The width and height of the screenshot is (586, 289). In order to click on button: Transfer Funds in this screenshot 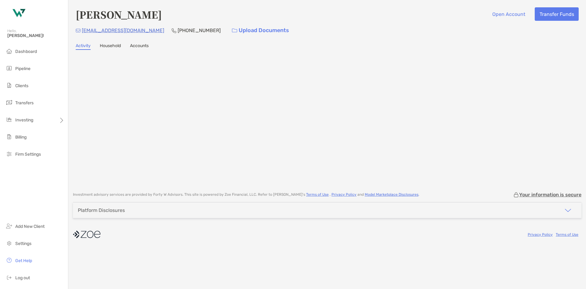, I will do `click(557, 14)`.